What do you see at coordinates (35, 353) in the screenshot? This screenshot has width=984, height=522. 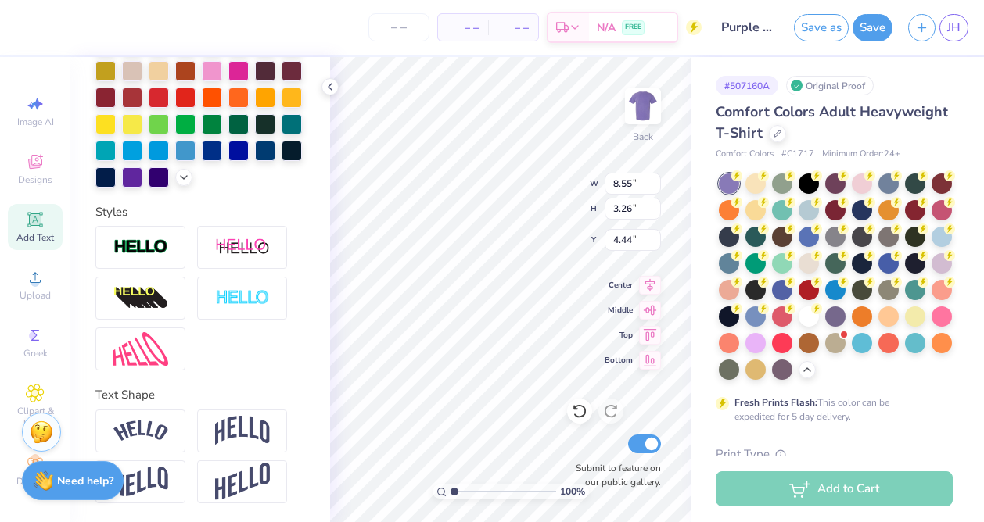 I see `span: Greek` at bounding box center [35, 353].